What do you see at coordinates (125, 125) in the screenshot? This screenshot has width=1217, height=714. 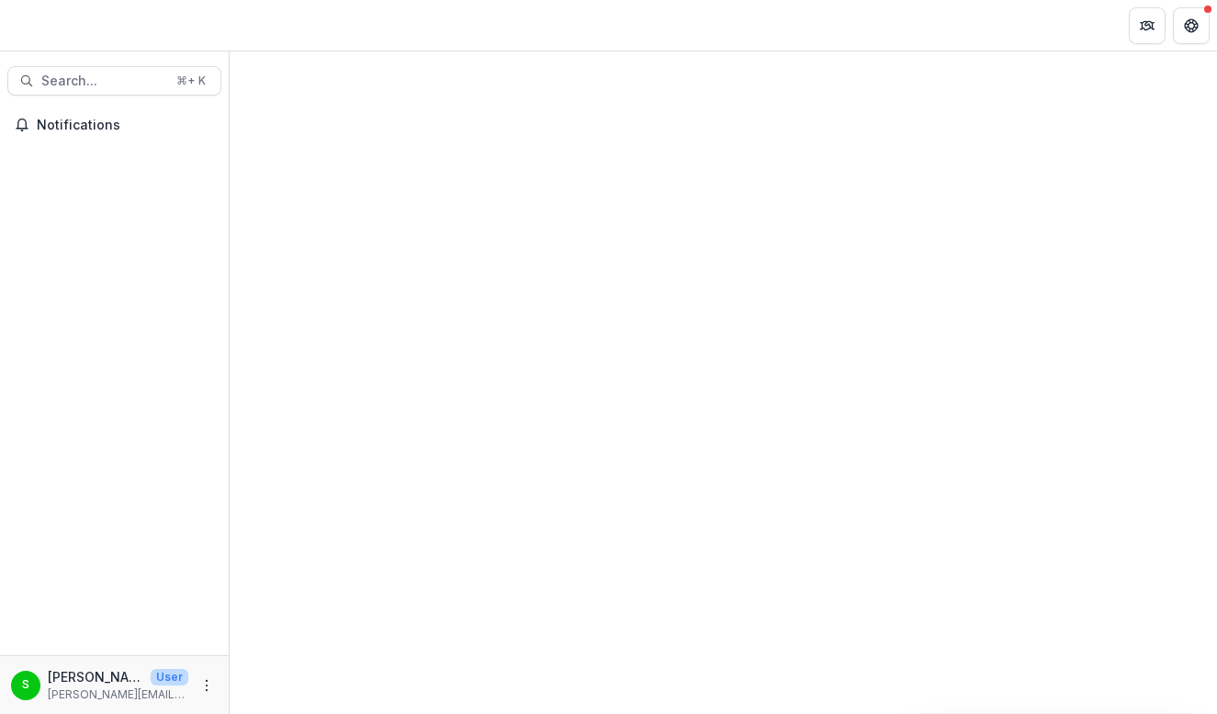 I see `span: Notifications` at bounding box center [125, 125].